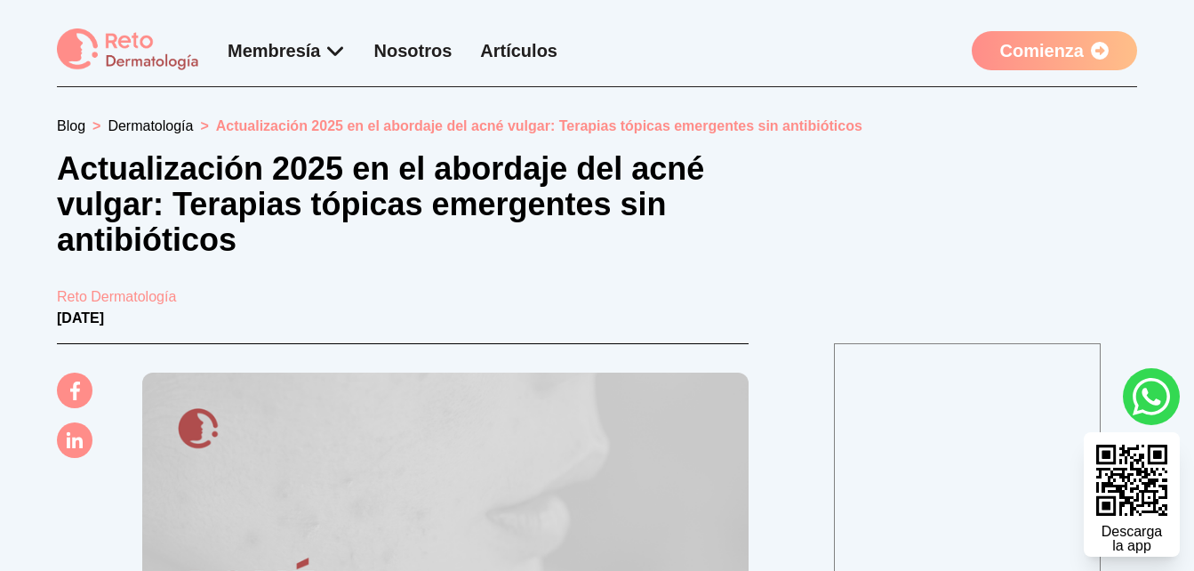 The width and height of the screenshot is (1194, 571). Describe the element at coordinates (539, 125) in the screenshot. I see `span: Actualización 2025 en el abordaje del acné vulgar: Terapias tópicas emergentes sin antibióticos` at that location.